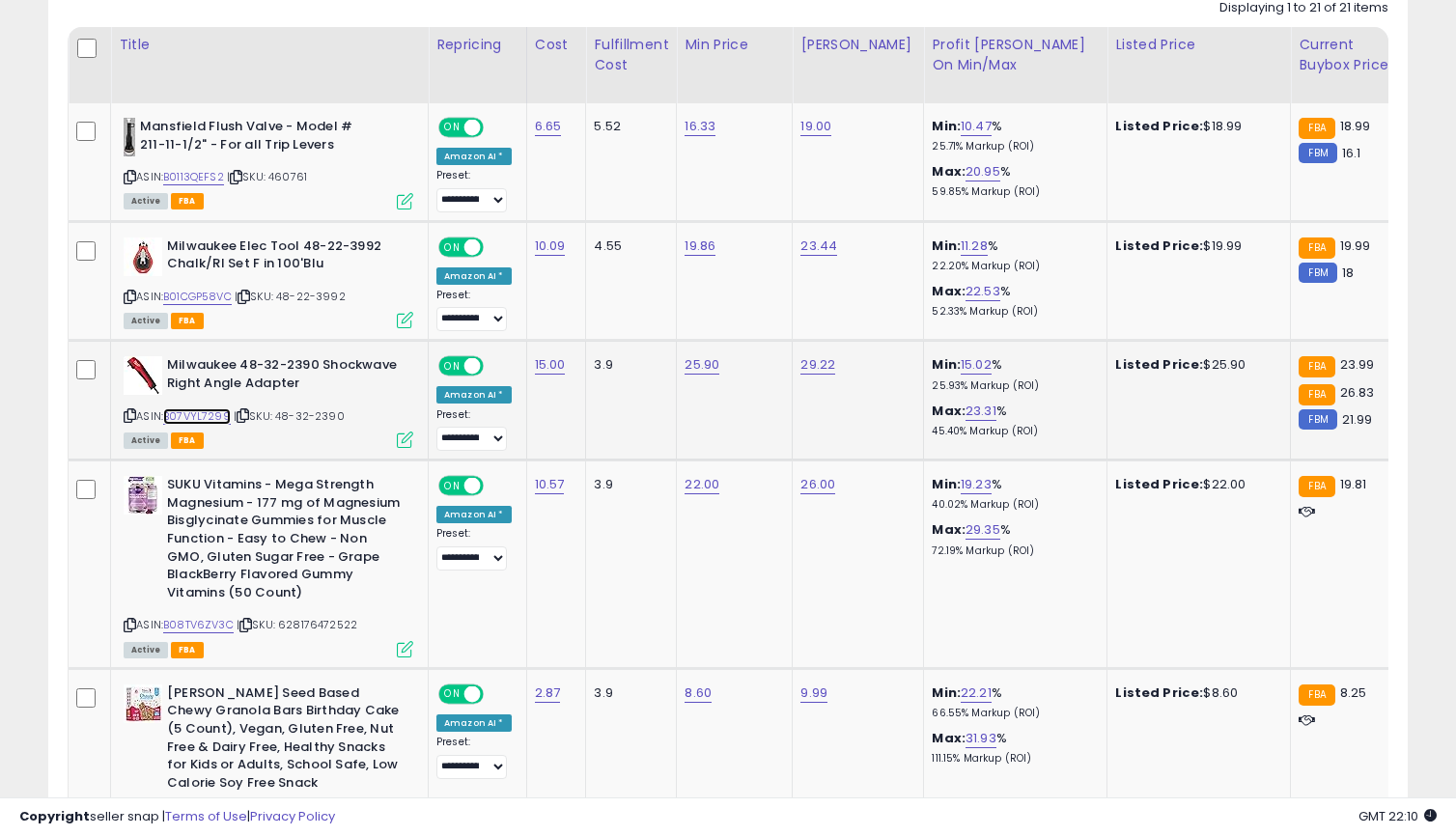  Describe the element at coordinates (556, 44) in the screenshot. I see `div: Cost` at that location.